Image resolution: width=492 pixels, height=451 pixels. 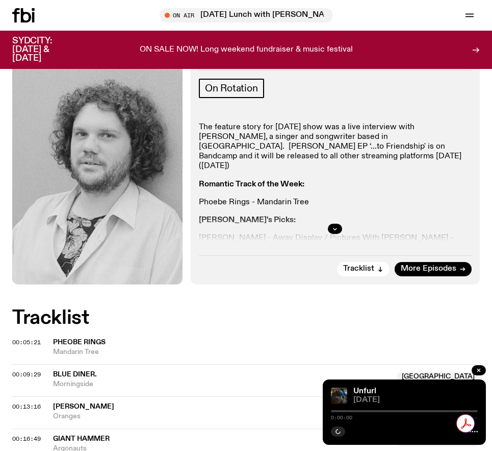 What do you see at coordinates (363, 269) in the screenshot?
I see `button: Tracklist` at bounding box center [363, 269].